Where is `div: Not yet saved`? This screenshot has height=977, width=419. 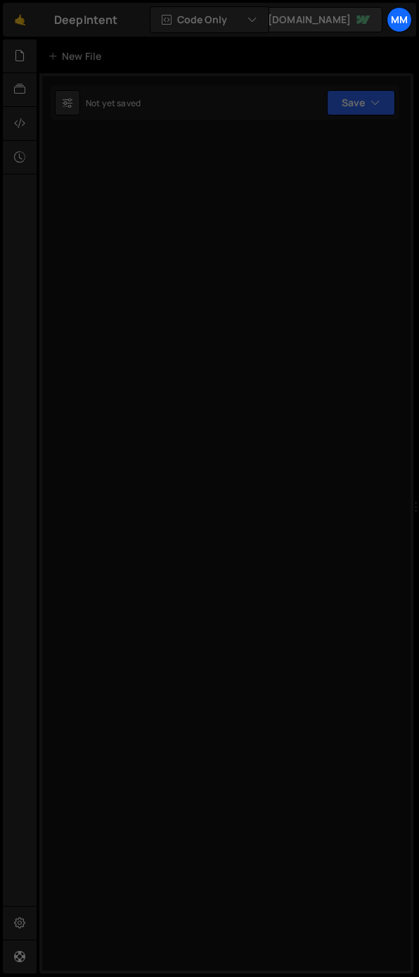
div: Not yet saved is located at coordinates (113, 103).